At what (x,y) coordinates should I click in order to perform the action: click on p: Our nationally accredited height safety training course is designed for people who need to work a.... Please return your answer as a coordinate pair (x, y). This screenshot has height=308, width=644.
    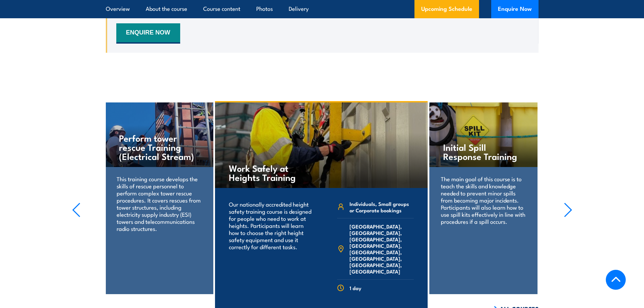
    Looking at the image, I should click on (270, 225).